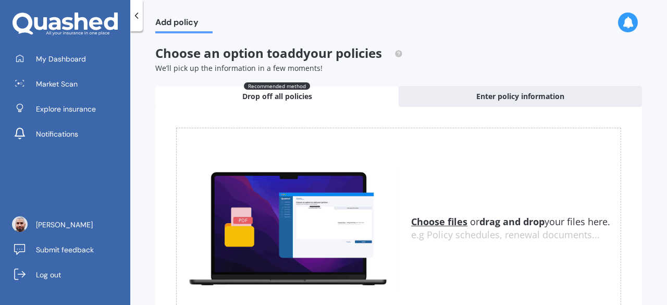 The height and width of the screenshot is (305, 667). What do you see at coordinates (288, 228) in the screenshot?
I see `img: upload.de96410c8ce839c3fdd5.gif` at bounding box center [288, 228].